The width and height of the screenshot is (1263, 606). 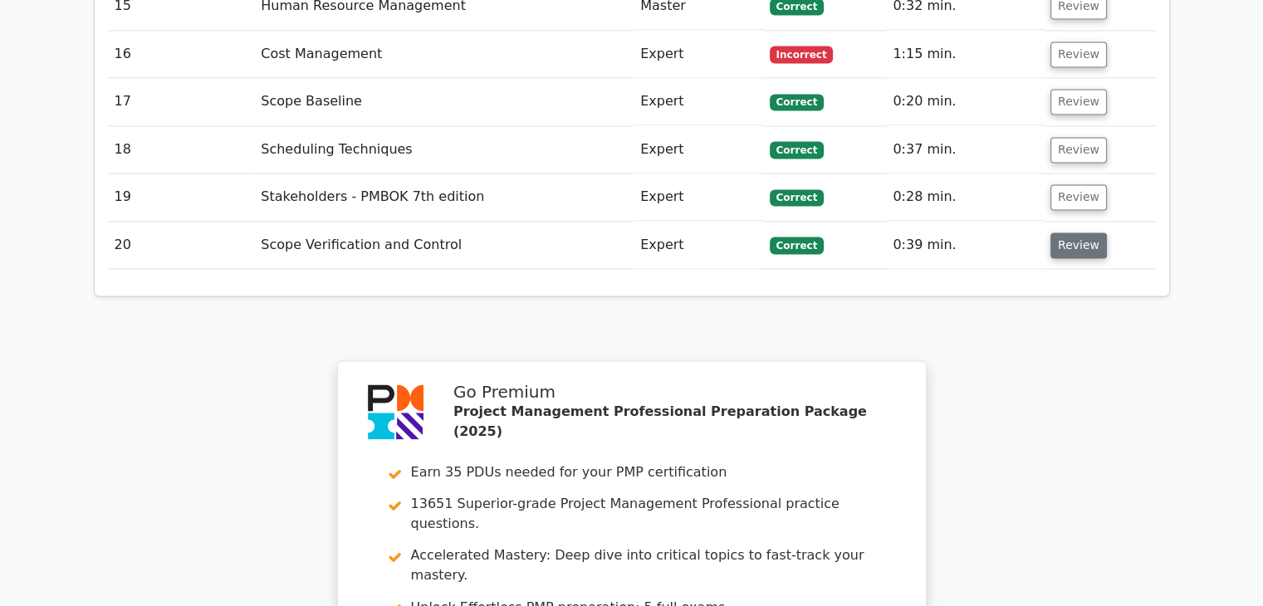 What do you see at coordinates (443, 101) in the screenshot?
I see `td: Scope Baseline` at bounding box center [443, 101].